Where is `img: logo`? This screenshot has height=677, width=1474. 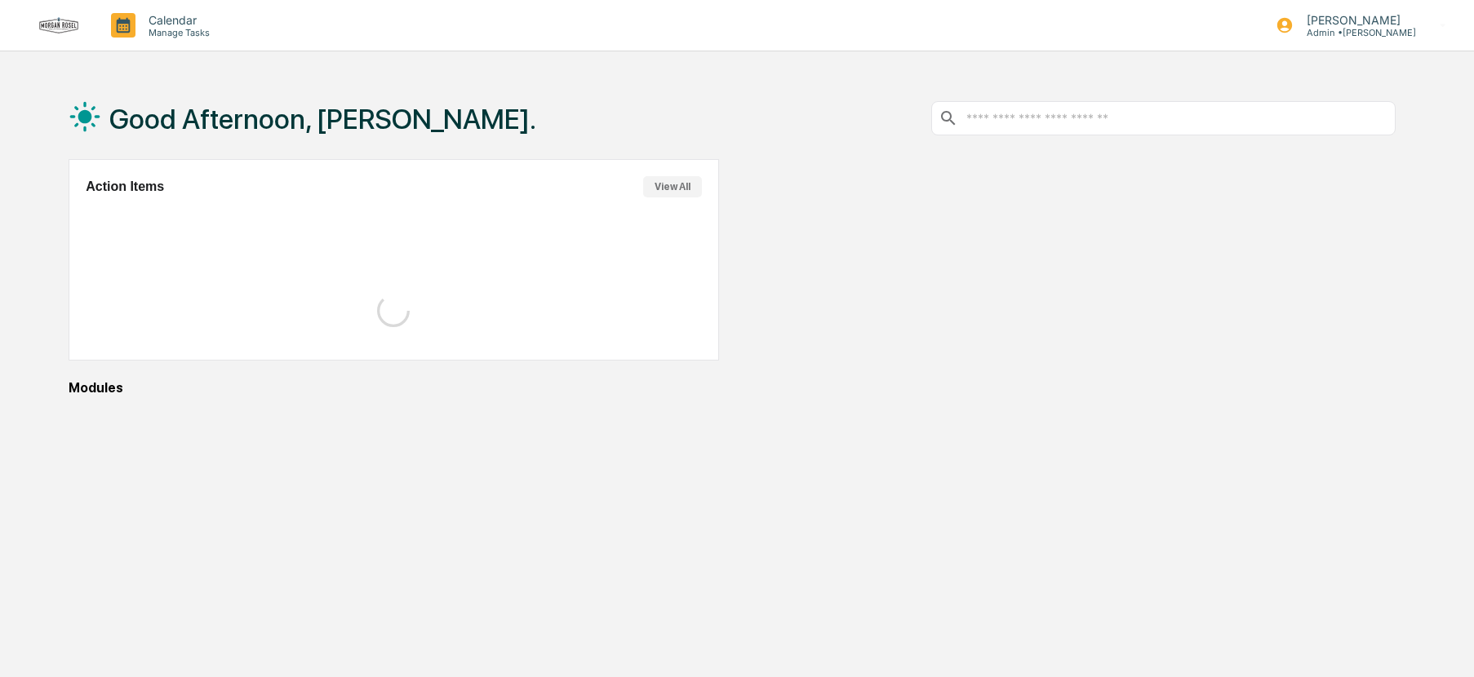
img: logo is located at coordinates (59, 25).